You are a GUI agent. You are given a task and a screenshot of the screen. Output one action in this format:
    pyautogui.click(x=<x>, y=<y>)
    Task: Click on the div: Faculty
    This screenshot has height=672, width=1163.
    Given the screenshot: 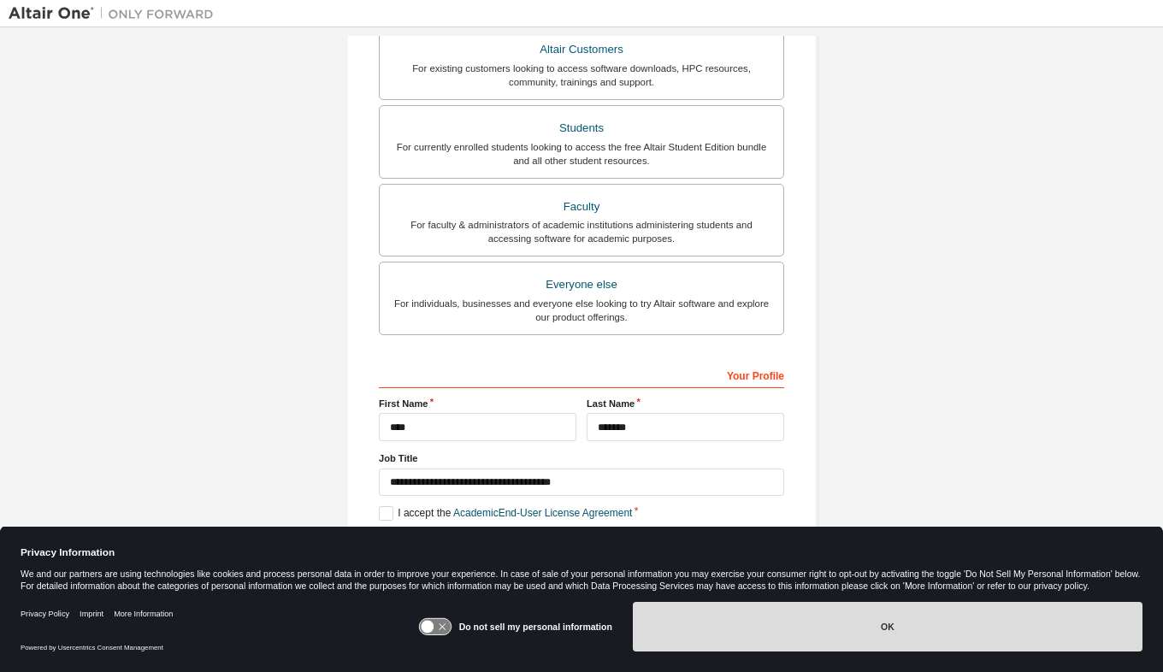 What is the action you would take?
    pyautogui.click(x=581, y=207)
    